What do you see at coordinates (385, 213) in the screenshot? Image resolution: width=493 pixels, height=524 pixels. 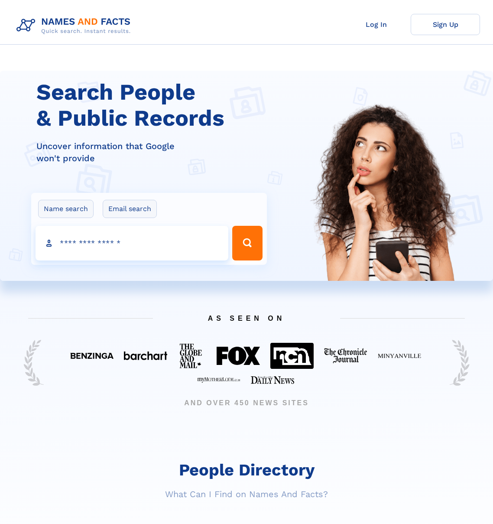 I see `img: Search People and Public records` at bounding box center [385, 213].